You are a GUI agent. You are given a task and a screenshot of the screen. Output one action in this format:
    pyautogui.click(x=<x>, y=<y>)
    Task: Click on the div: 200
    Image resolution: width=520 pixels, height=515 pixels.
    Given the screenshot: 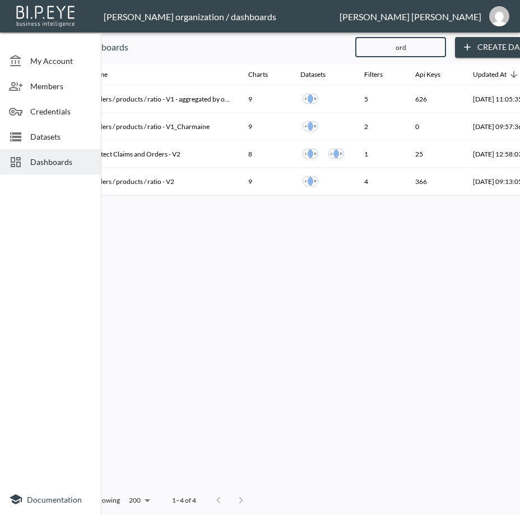 What is the action you would take?
    pyautogui.click(x=139, y=500)
    